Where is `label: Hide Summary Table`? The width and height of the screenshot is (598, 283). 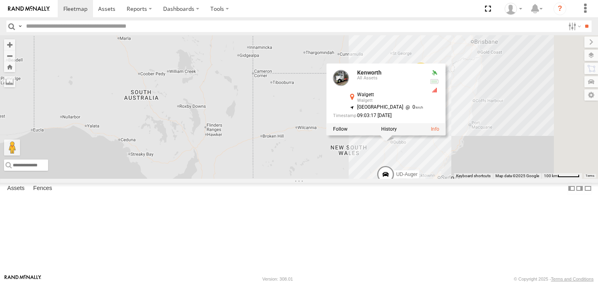 label: Hide Summary Table is located at coordinates (588, 188).